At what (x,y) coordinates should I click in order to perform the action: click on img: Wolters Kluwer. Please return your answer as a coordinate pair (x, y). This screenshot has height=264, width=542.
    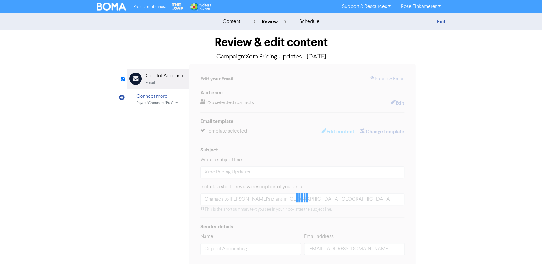
    Looking at the image, I should click on (200, 7).